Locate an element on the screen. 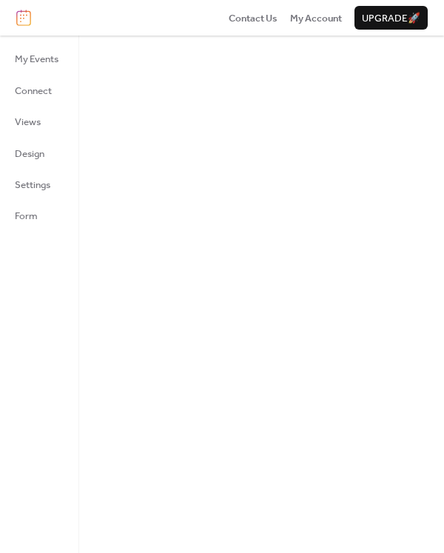 The width and height of the screenshot is (444, 553). span: Form is located at coordinates (26, 216).